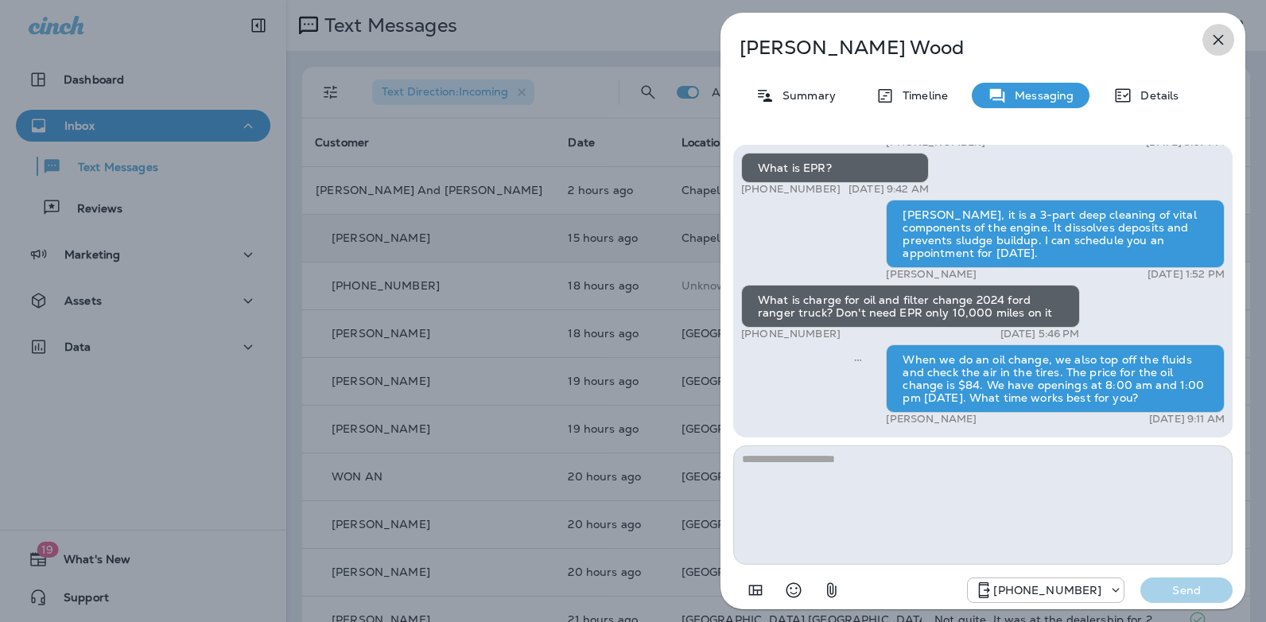  What do you see at coordinates (1040, 95) in the screenshot?
I see `p: Messaging` at bounding box center [1040, 95].